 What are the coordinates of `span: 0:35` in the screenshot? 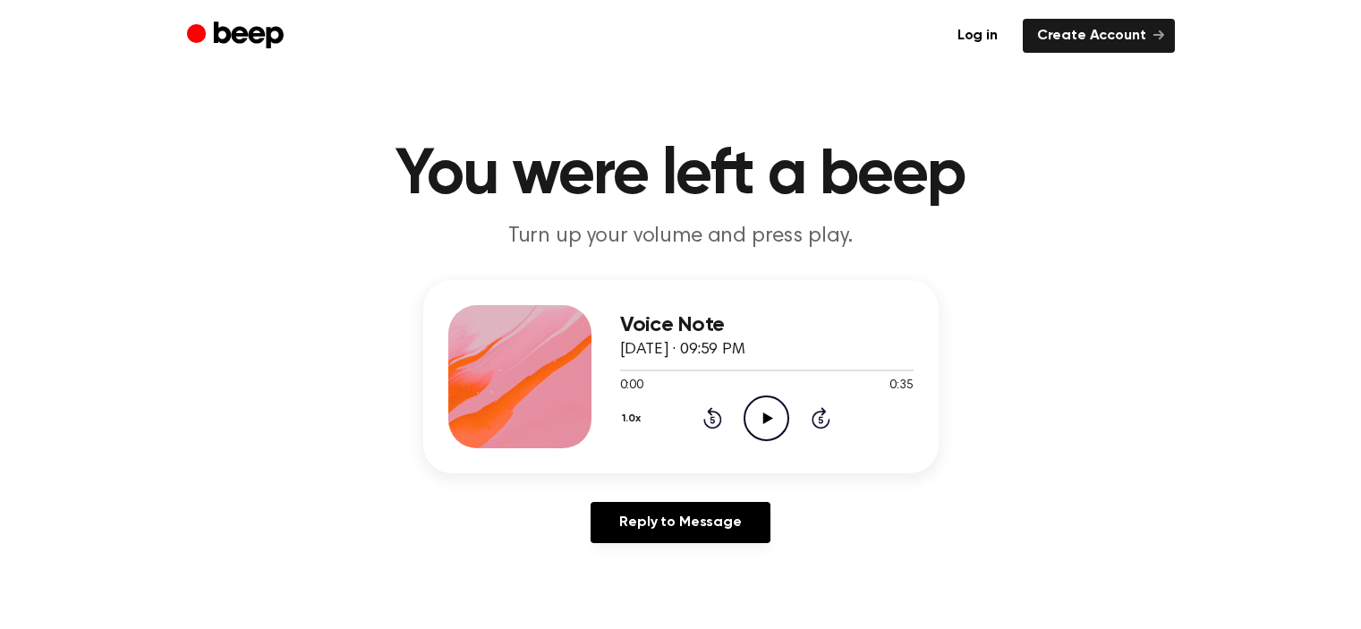 It's located at (901, 386).